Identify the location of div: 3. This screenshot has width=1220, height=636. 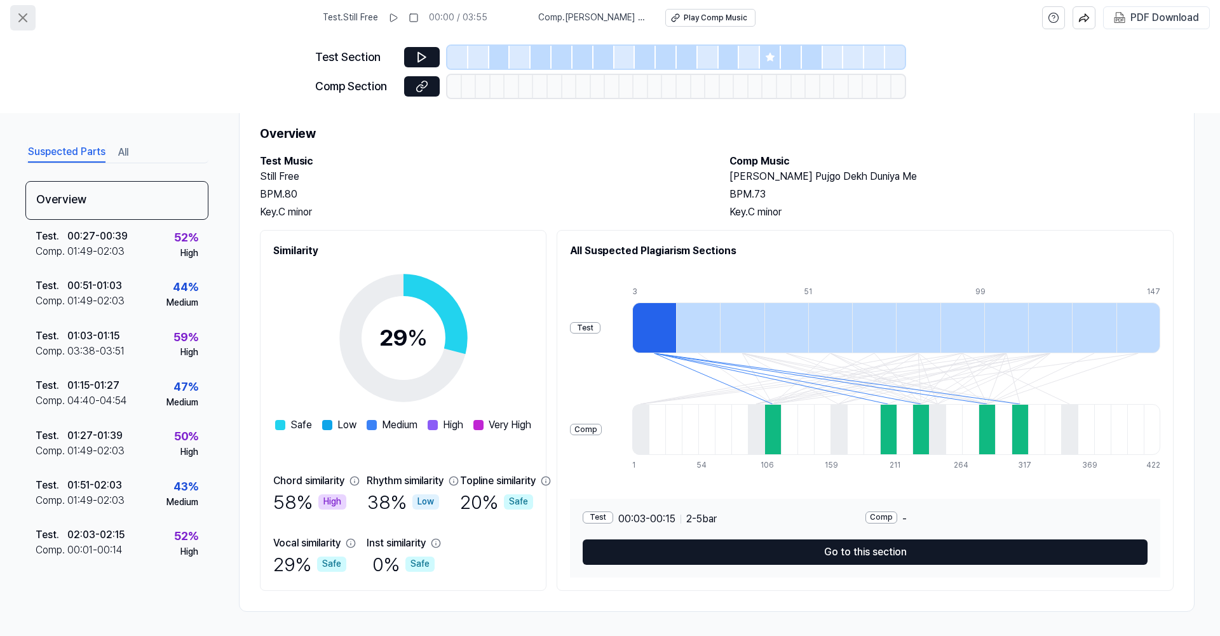
(654, 292).